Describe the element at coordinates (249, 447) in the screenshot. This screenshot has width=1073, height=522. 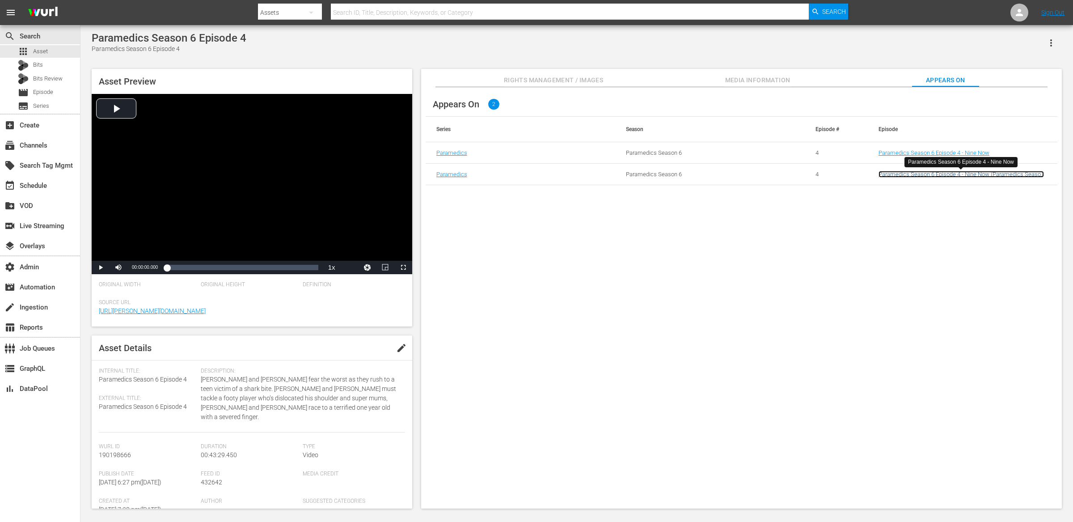
I see `span: Duration` at that location.